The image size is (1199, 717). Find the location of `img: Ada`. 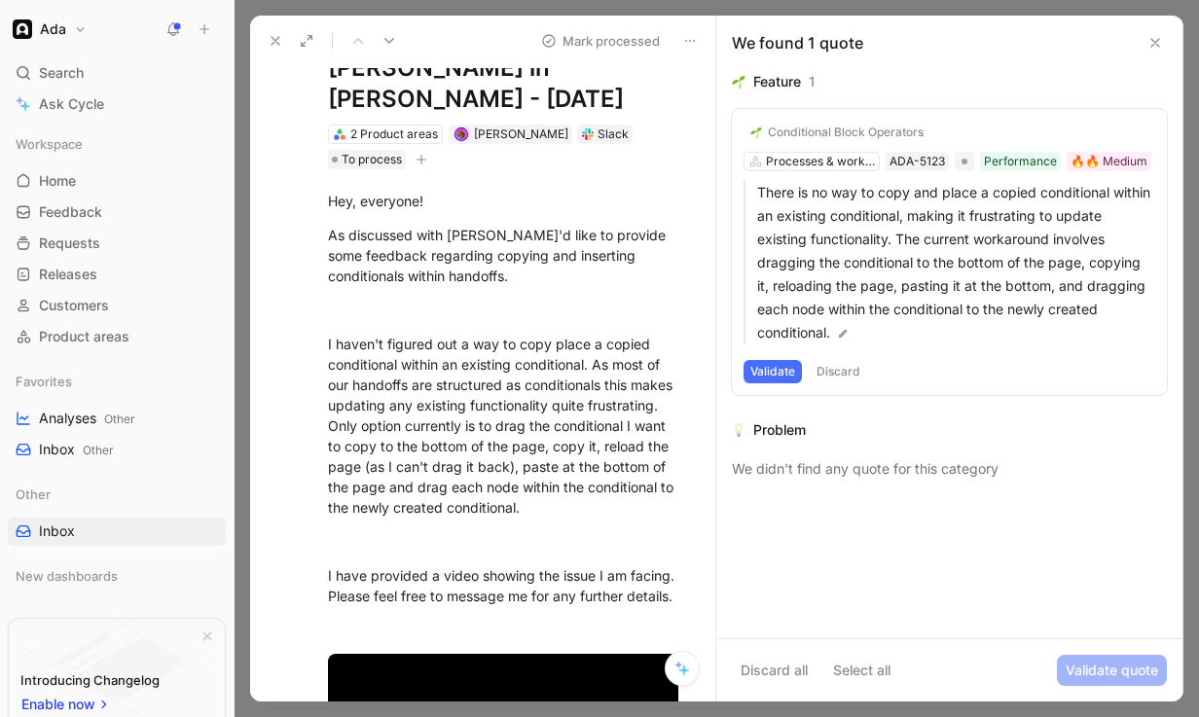

img: Ada is located at coordinates (22, 29).